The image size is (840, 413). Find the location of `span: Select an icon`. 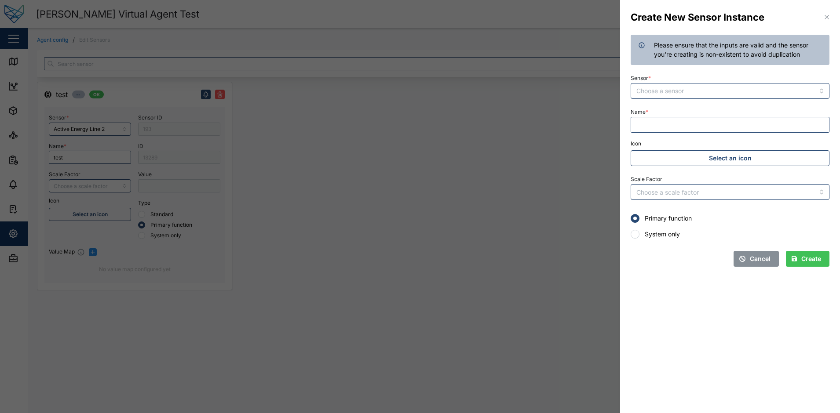

span: Select an icon is located at coordinates (730, 158).